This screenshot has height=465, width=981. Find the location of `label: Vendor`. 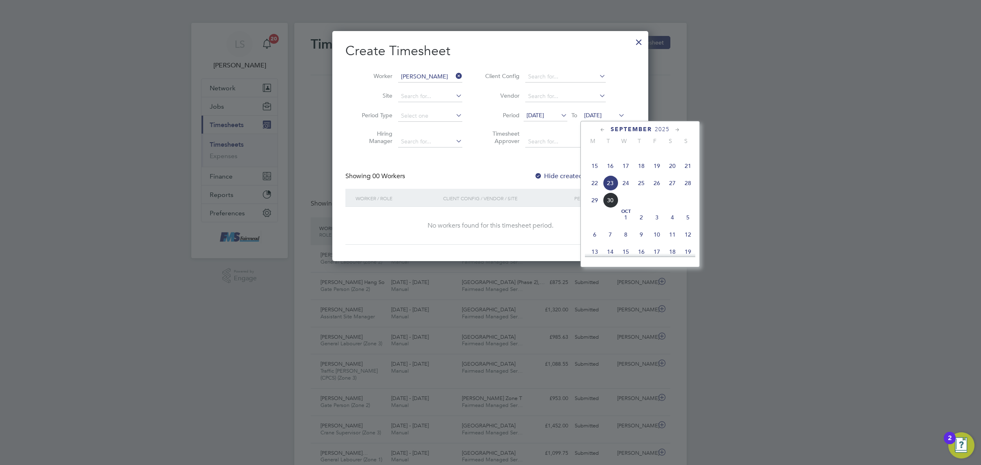

label: Vendor is located at coordinates (501, 96).